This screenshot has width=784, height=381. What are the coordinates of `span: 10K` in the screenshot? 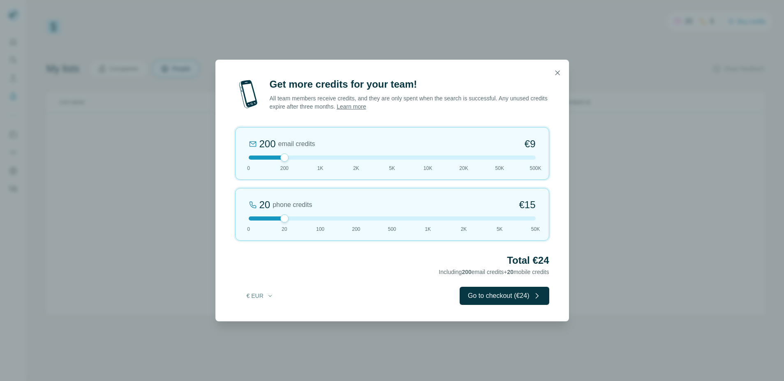 It's located at (428, 168).